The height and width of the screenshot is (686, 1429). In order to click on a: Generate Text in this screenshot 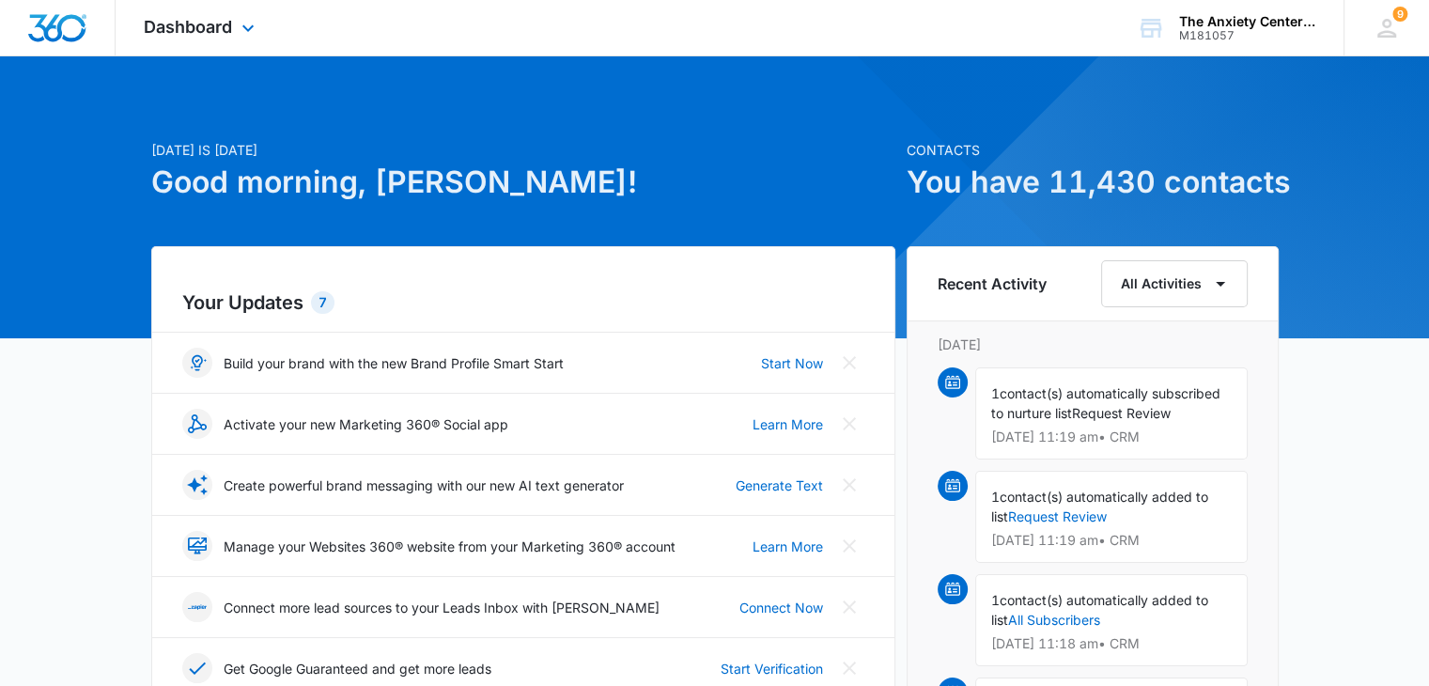, I will do `click(779, 485)`.